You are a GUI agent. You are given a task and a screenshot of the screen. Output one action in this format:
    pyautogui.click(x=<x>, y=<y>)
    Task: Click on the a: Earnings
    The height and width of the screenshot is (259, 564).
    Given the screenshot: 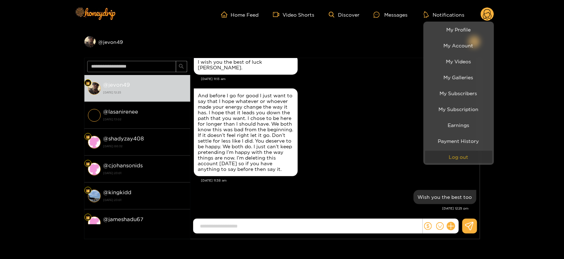 What is the action you would take?
    pyautogui.click(x=459, y=125)
    